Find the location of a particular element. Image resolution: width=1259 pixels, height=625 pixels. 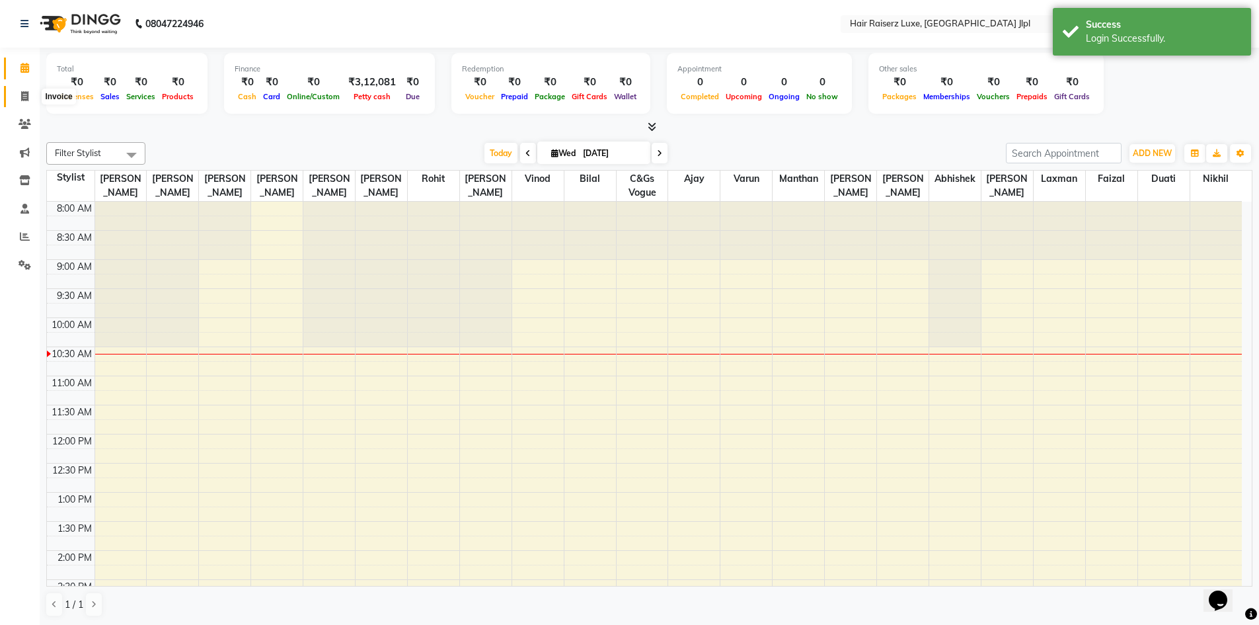

span: Package is located at coordinates (550, 96).